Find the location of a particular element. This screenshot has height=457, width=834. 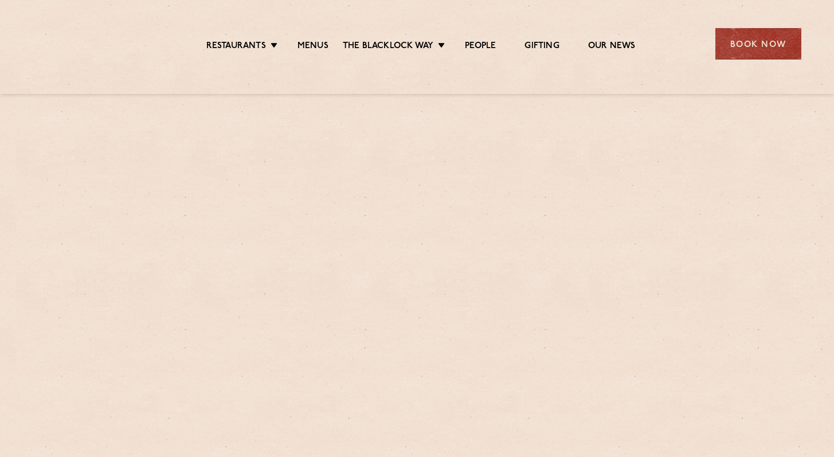

a: Menus is located at coordinates (313, 47).